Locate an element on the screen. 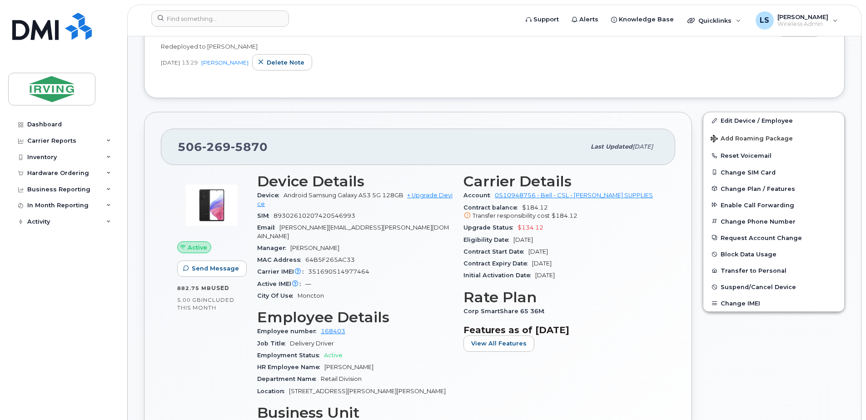  span: 89302610207420546993 is located at coordinates (314, 215).